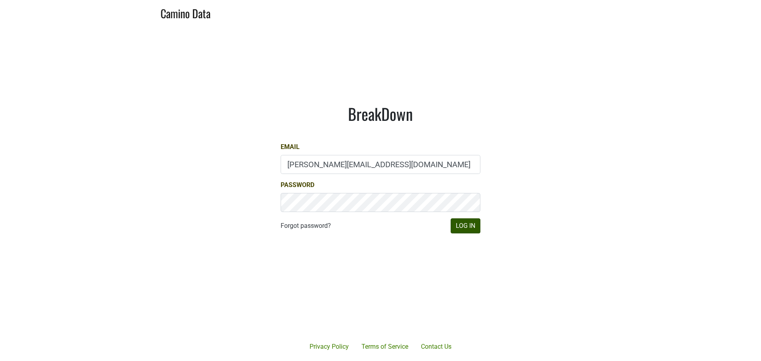 The image size is (761, 361). Describe the element at coordinates (185, 12) in the screenshot. I see `a: Camino Data` at that location.